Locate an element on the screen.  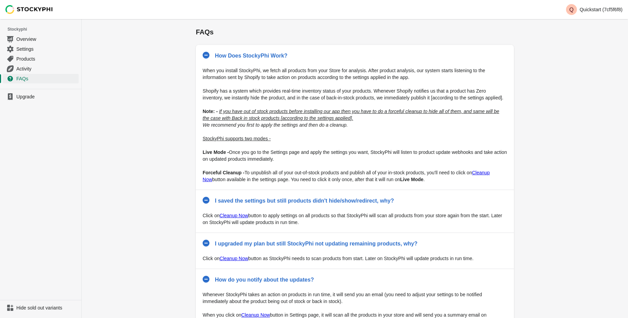
button: How do you notify about the updates? is located at coordinates (258, 280).